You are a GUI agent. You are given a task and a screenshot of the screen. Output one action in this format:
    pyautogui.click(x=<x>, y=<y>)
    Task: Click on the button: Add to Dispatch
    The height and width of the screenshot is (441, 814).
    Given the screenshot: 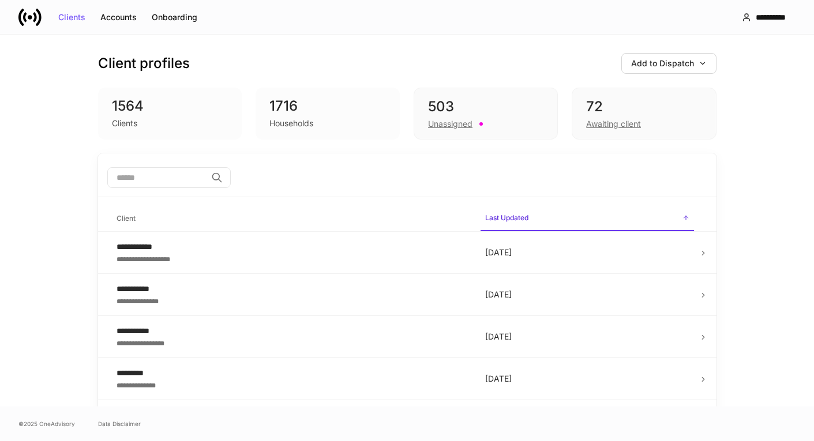 What is the action you would take?
    pyautogui.click(x=668, y=63)
    